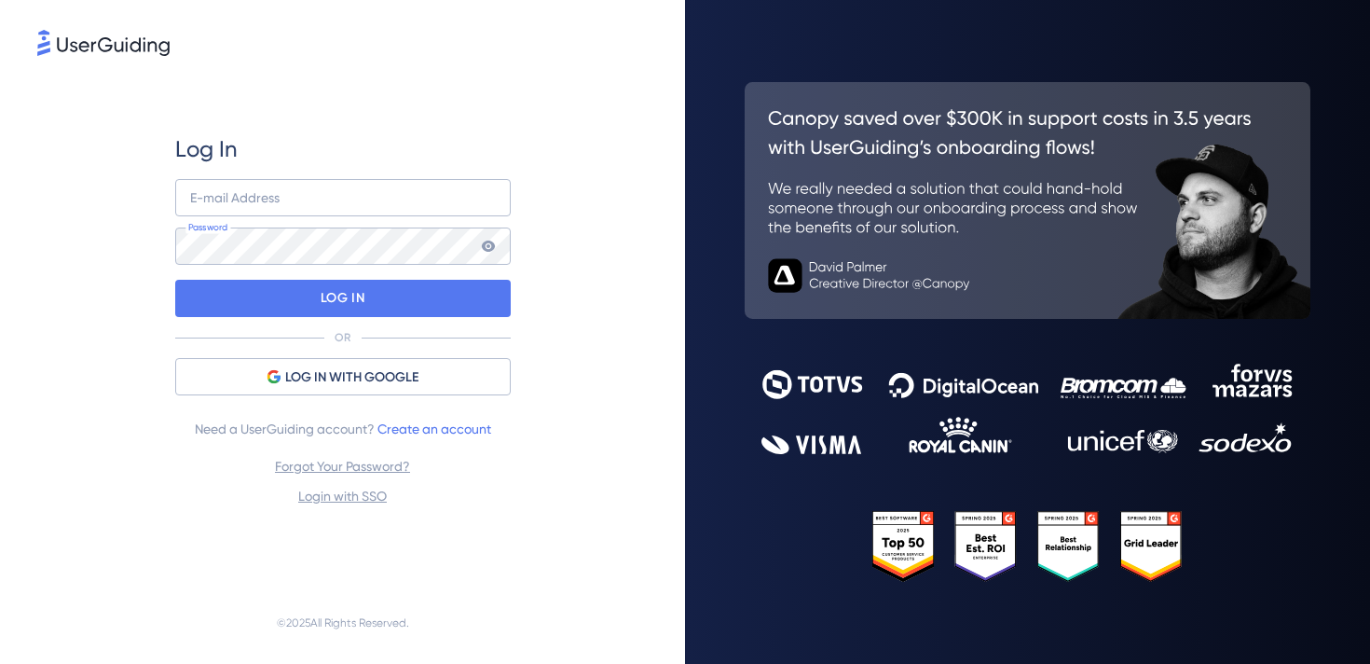  What do you see at coordinates (351, 378) in the screenshot?
I see `span: LOG IN WITH GOOGLE` at bounding box center [351, 378].